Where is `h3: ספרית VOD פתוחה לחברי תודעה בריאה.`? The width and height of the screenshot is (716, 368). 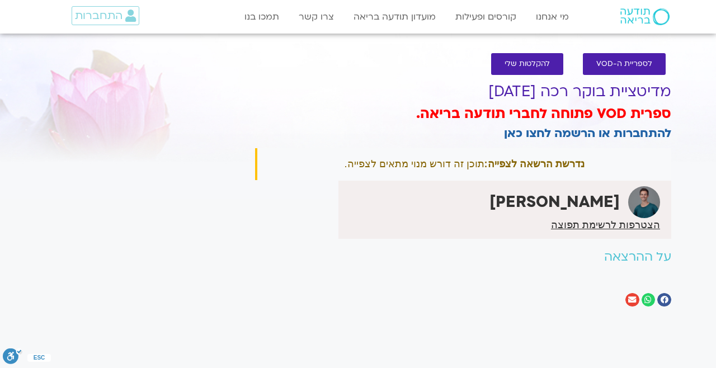 h3: ספרית VOD פתוחה לחברי תודעה בריאה. is located at coordinates (463, 114).